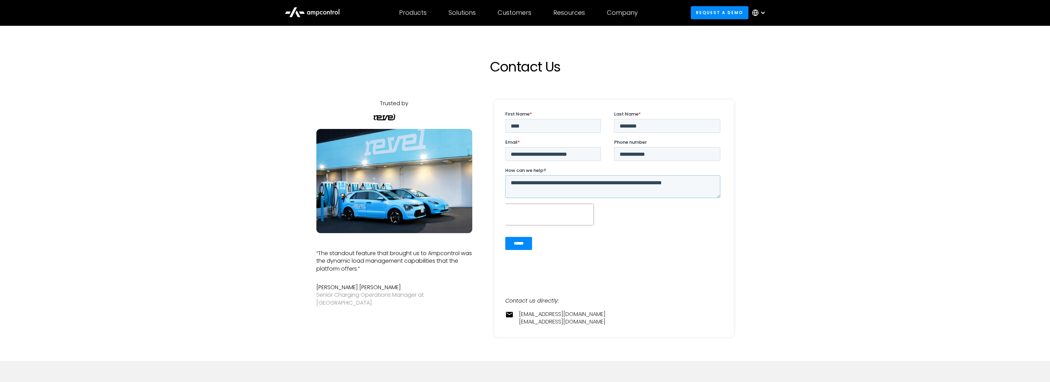 The image size is (1050, 382). What do you see at coordinates (515, 13) in the screenshot?
I see `div: Customers` at bounding box center [515, 13].